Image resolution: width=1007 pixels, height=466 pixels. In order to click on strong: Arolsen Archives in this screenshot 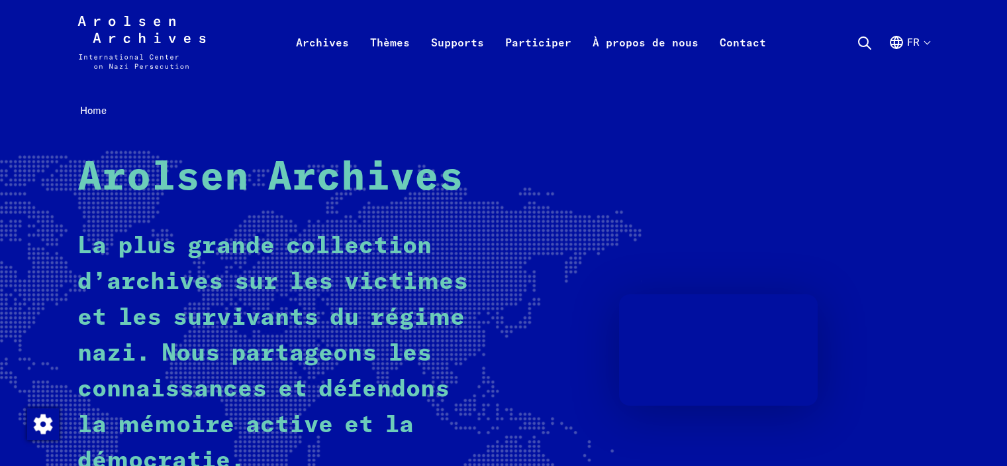, I will do `click(270, 178)`.